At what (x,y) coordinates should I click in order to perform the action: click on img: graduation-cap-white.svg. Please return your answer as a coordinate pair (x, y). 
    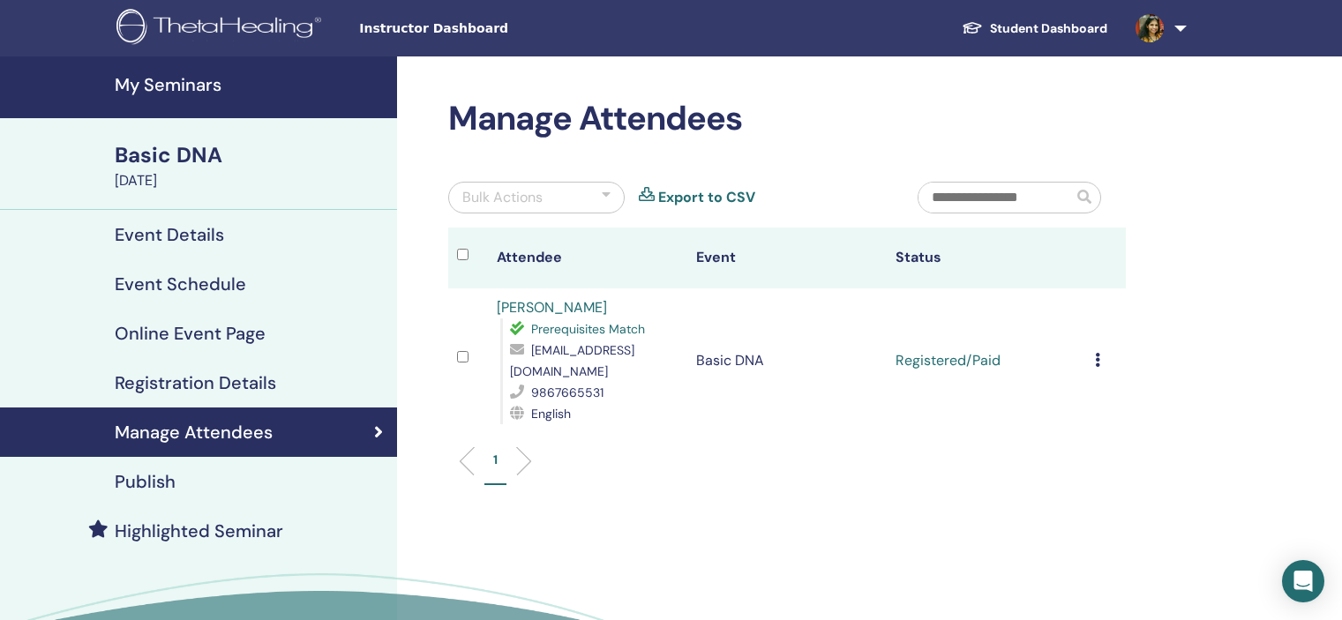
    Looking at the image, I should click on (973, 27).